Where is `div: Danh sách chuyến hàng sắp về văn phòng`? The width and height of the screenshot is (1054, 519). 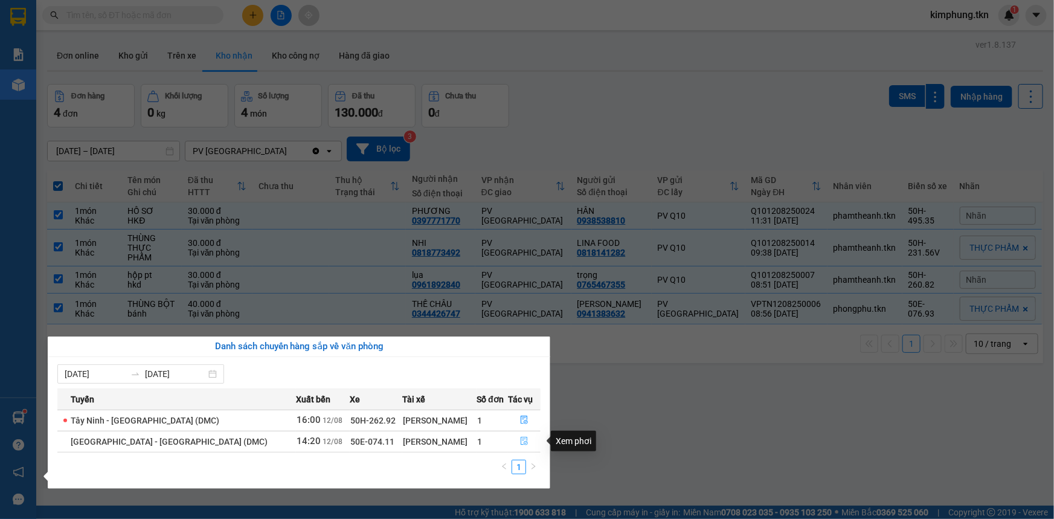 div: Danh sách chuyến hàng sắp về văn phòng is located at coordinates (299, 347).